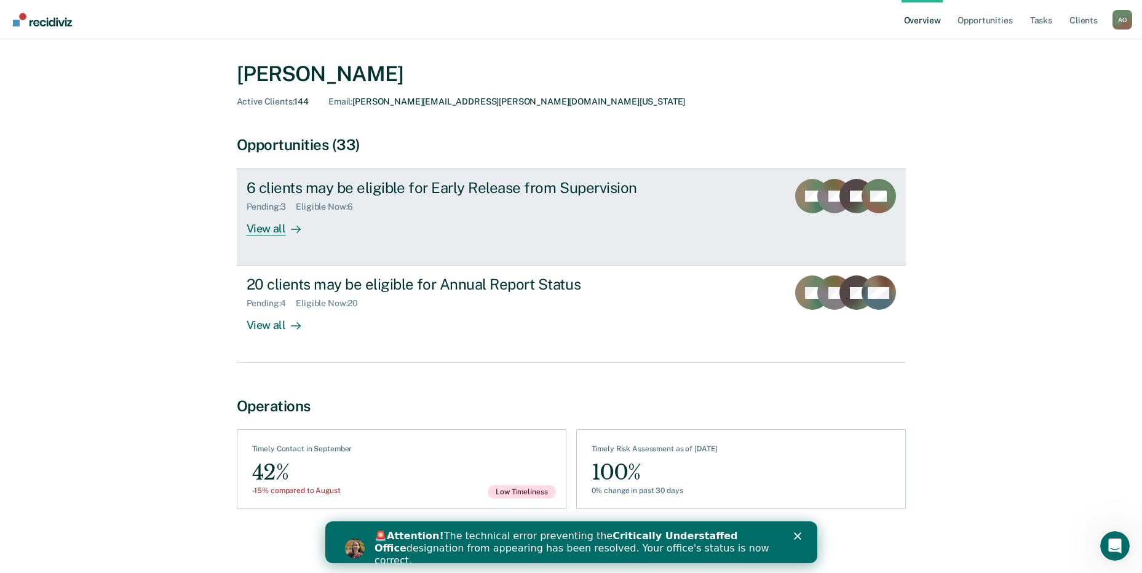 The width and height of the screenshot is (1142, 573). I want to click on img: Recidiviz, so click(42, 20).